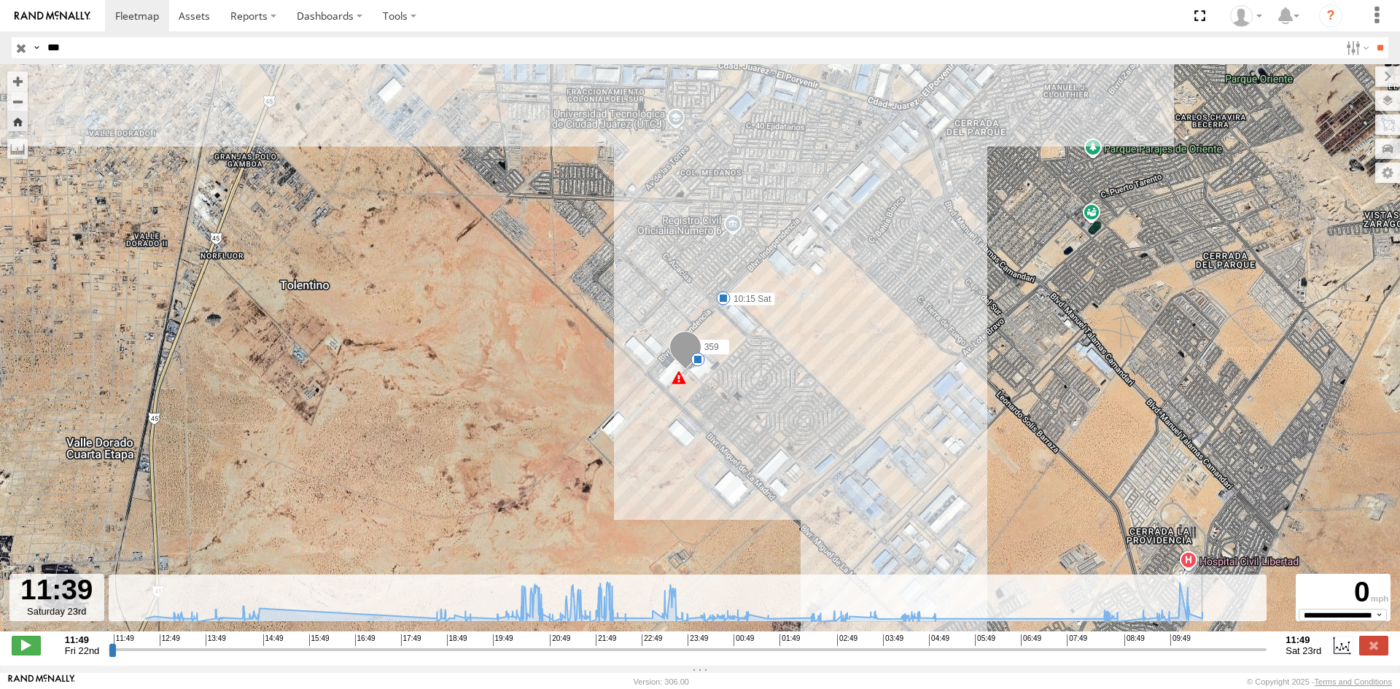  What do you see at coordinates (170, 640) in the screenshot?
I see `span: 12:49` at bounding box center [170, 640].